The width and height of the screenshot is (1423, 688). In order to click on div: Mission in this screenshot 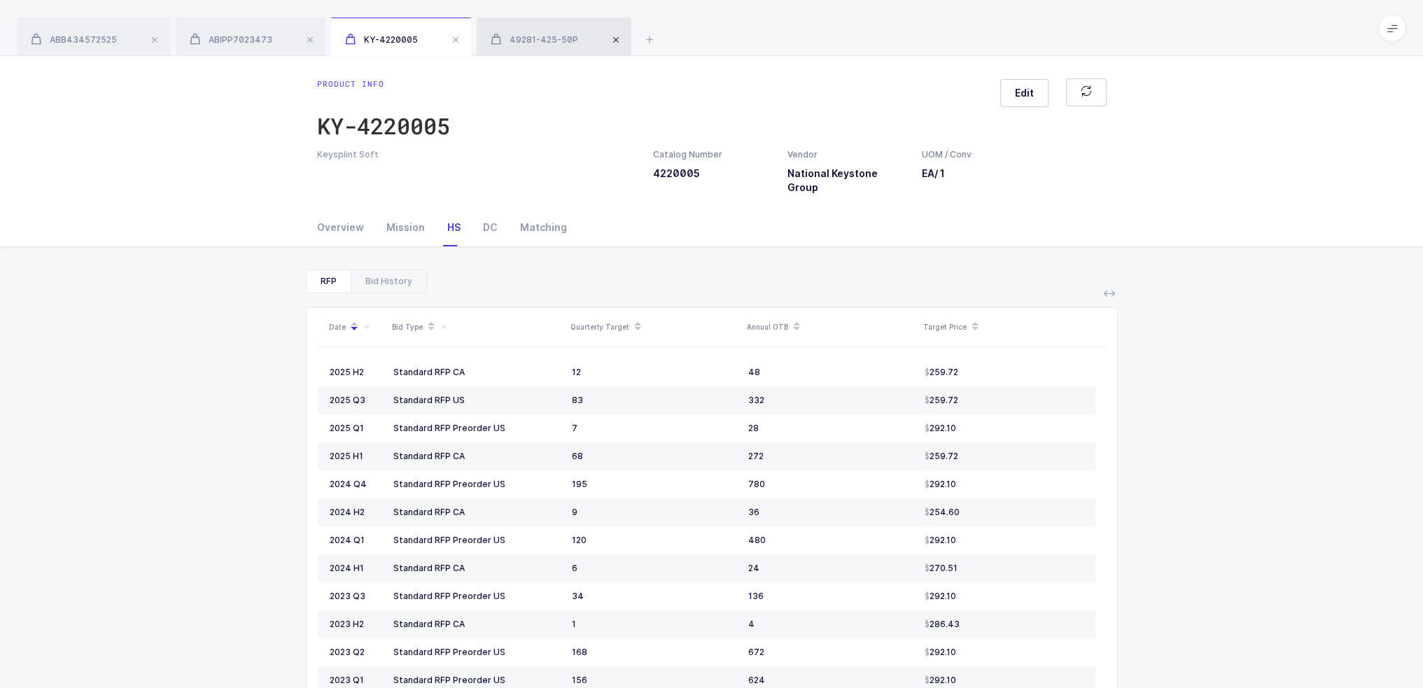, I will do `click(405, 228)`.